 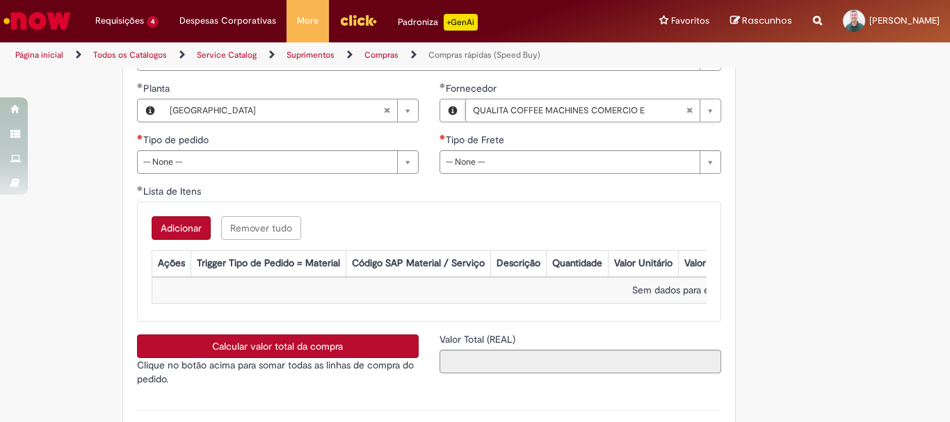 I want to click on th: Descrição, so click(x=518, y=264).